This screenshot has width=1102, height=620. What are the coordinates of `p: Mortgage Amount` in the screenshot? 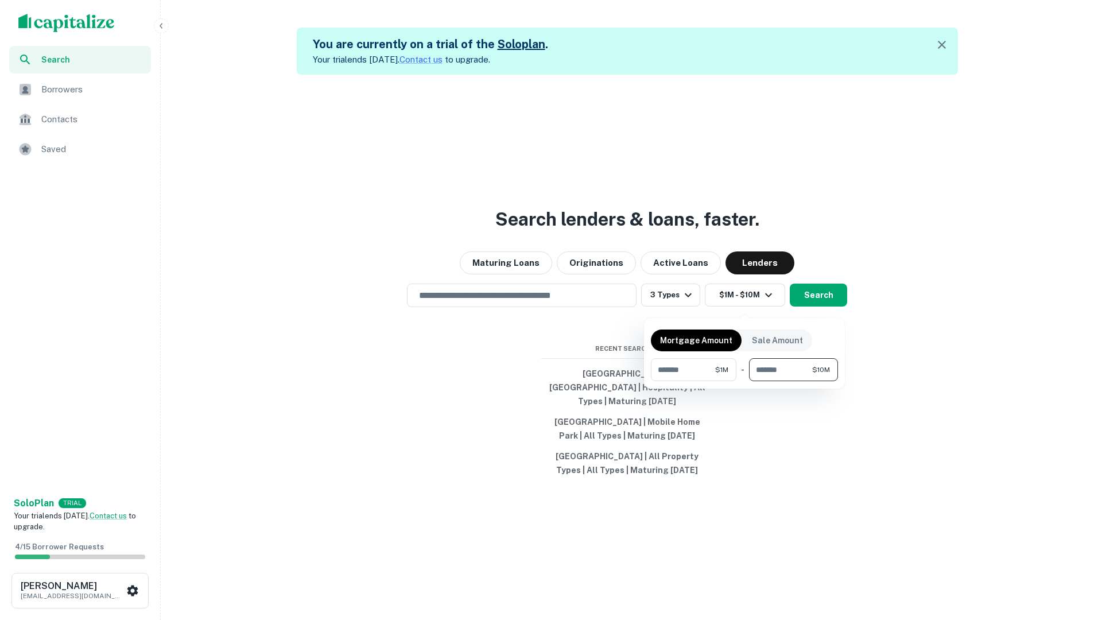 It's located at (696, 340).